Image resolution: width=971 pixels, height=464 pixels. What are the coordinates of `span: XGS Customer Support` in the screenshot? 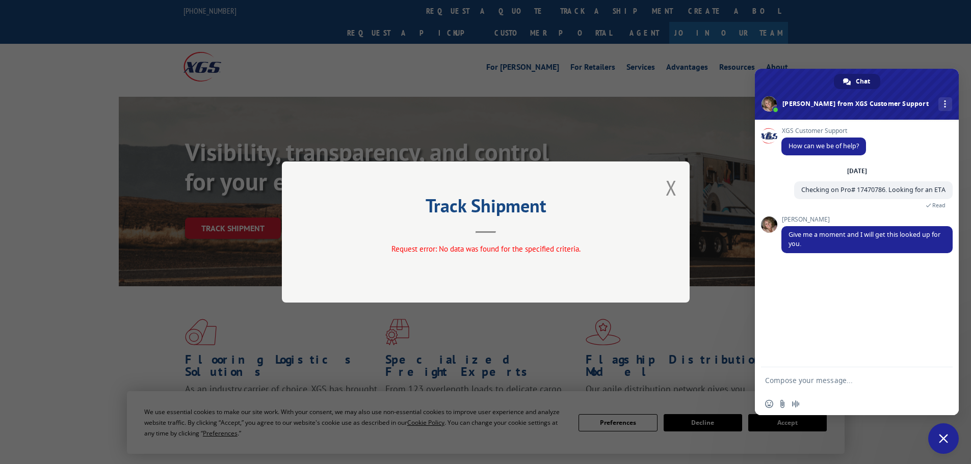 It's located at (823, 131).